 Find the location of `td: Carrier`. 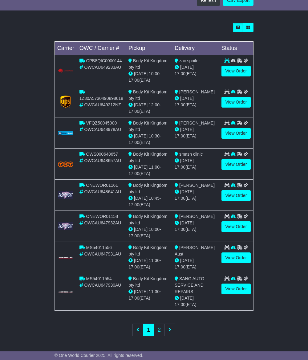

td: Carrier is located at coordinates (66, 48).